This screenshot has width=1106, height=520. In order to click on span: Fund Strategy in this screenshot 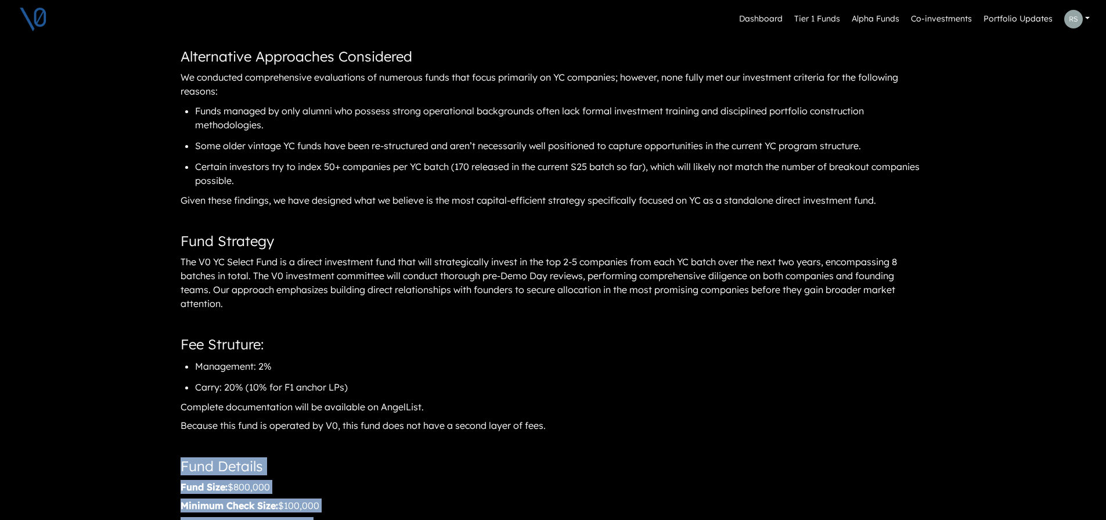, I will do `click(227, 241)`.